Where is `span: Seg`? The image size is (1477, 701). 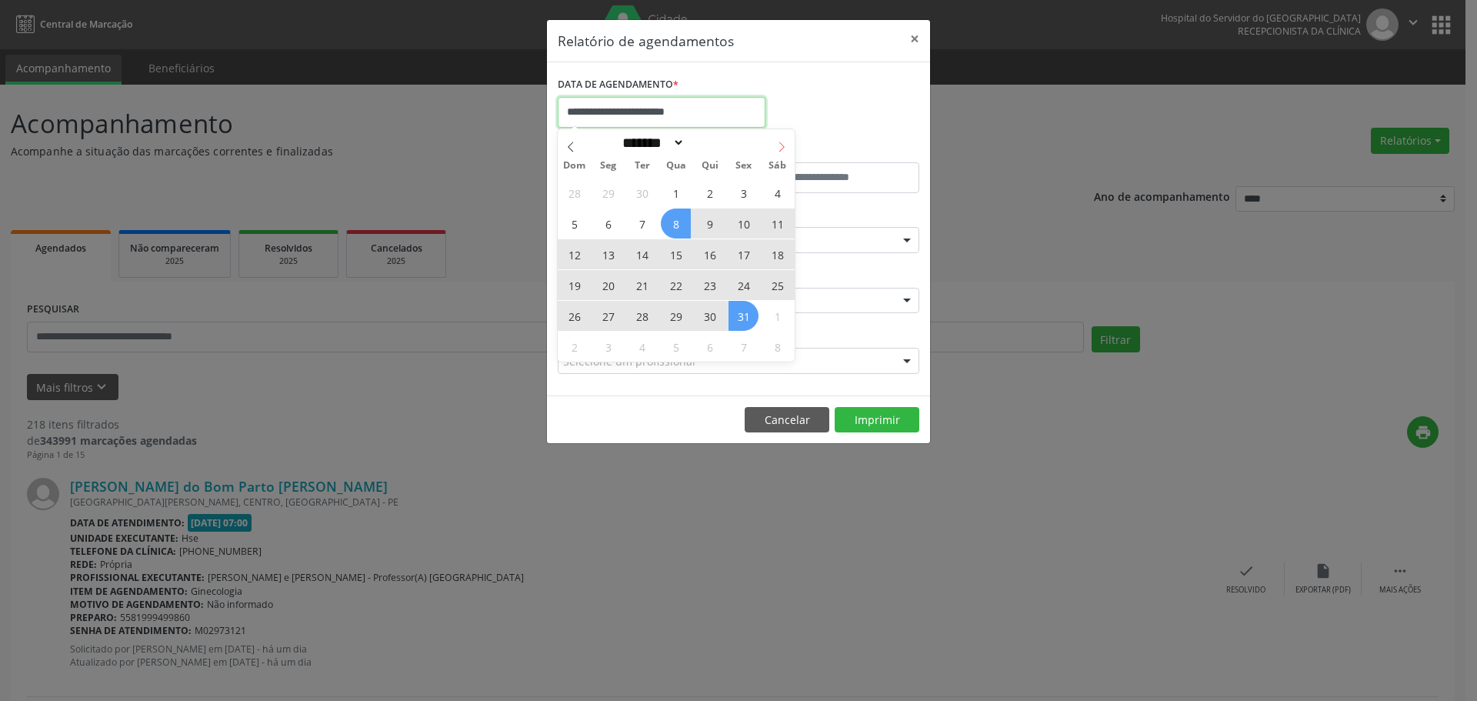
span: Seg is located at coordinates (608, 165).